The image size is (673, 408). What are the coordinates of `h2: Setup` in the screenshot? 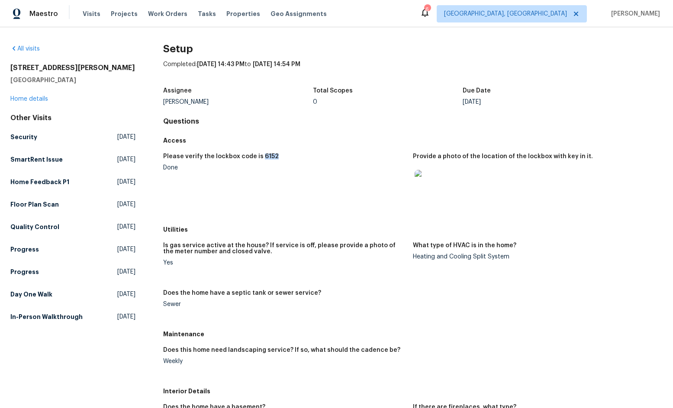 It's located at (413, 49).